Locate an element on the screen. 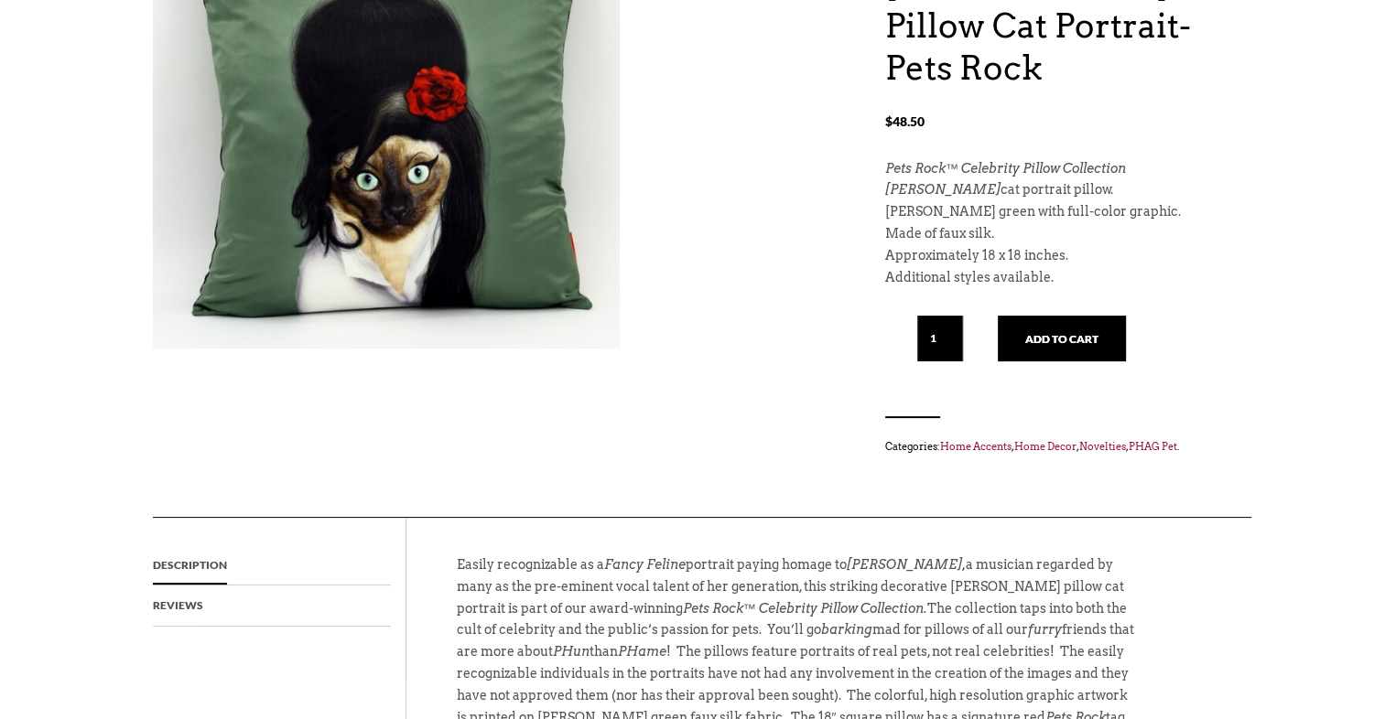  a: Home Accents is located at coordinates (976, 447).